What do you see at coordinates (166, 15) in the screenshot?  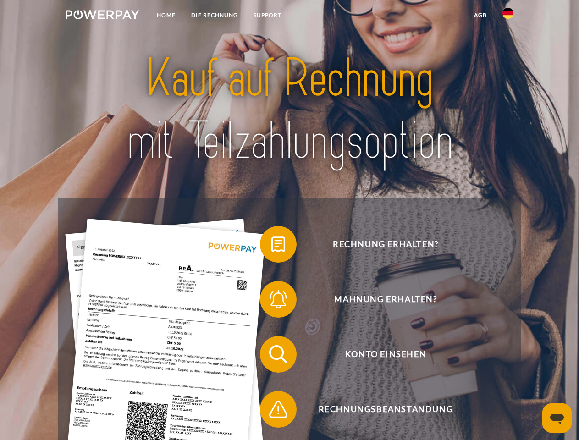 I see `a: Home` at bounding box center [166, 15].